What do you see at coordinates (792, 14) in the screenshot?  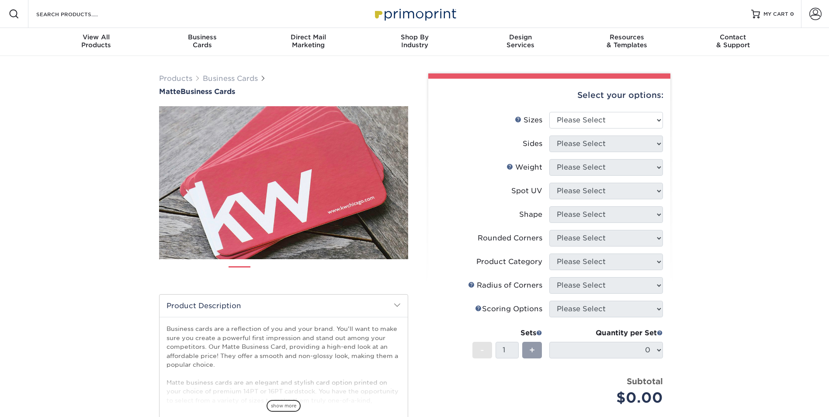 I see `span: 0` at bounding box center [792, 14].